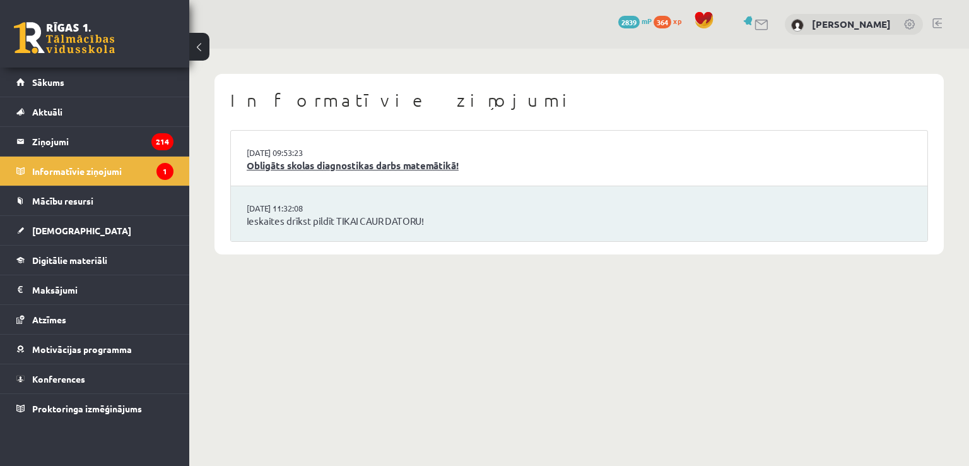 This screenshot has height=466, width=969. Describe the element at coordinates (103, 141) in the screenshot. I see `legend: Ziņojumi` at that location.